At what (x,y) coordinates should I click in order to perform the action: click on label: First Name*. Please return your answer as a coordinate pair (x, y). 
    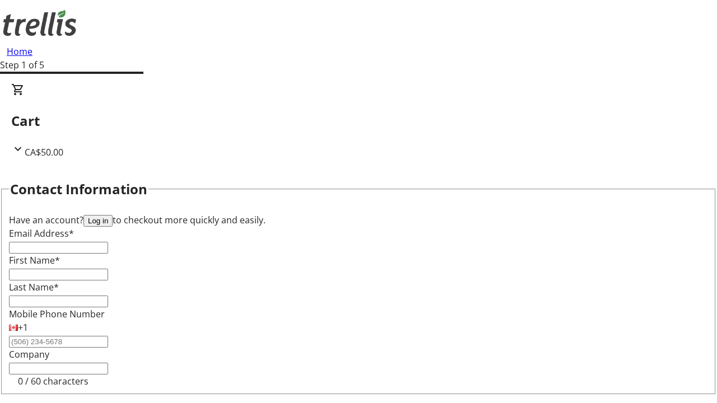
    Looking at the image, I should click on (34, 260).